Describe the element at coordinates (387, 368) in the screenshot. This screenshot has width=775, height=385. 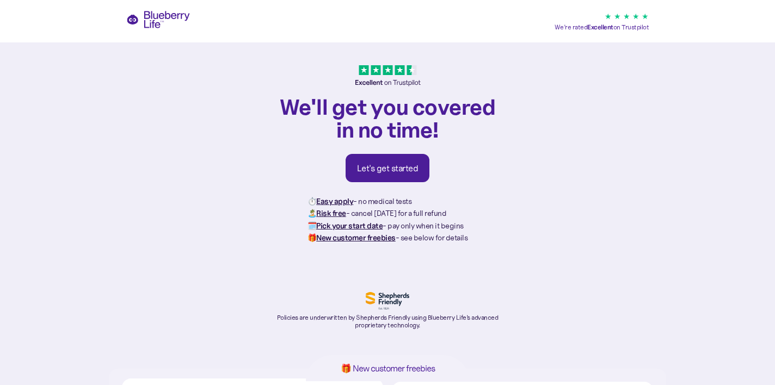
I see `h1: 🎁 New customer freebies` at that location.